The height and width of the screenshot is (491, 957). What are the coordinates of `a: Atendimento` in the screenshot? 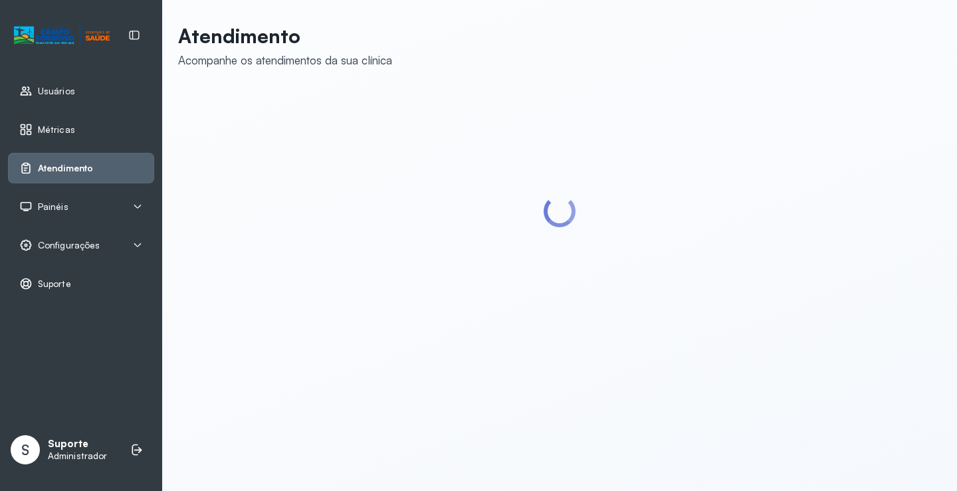 It's located at (81, 168).